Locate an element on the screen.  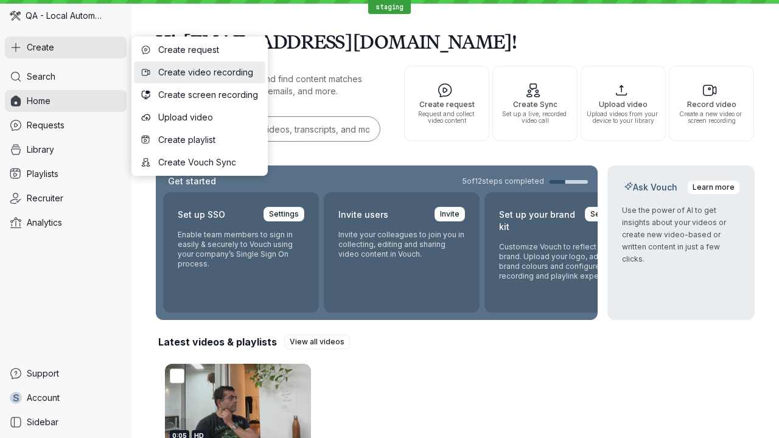
a: Analytics is located at coordinates (66, 223).